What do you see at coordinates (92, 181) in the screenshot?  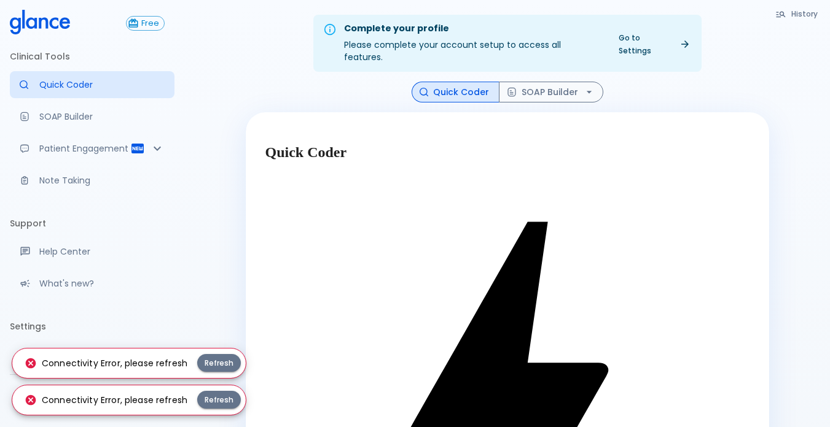 I see `a: Advanced note-taking` at bounding box center [92, 181].